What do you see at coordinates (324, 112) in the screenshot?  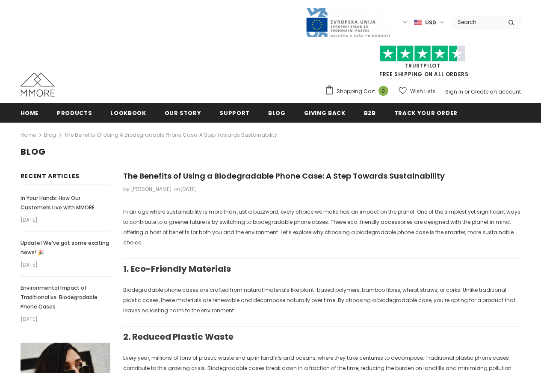 I see `a: Giving back` at bounding box center [324, 112].